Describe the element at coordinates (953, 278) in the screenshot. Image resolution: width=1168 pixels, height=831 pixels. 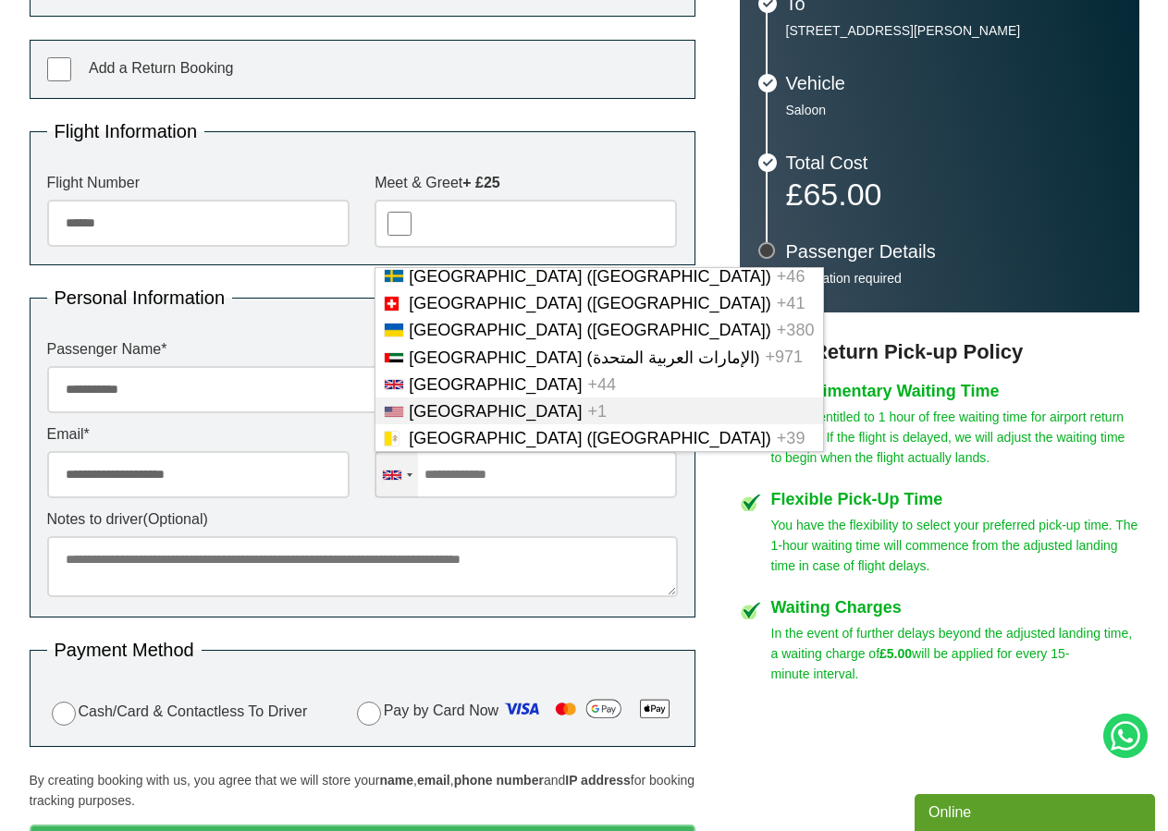
I see `p: Information required` at that location.